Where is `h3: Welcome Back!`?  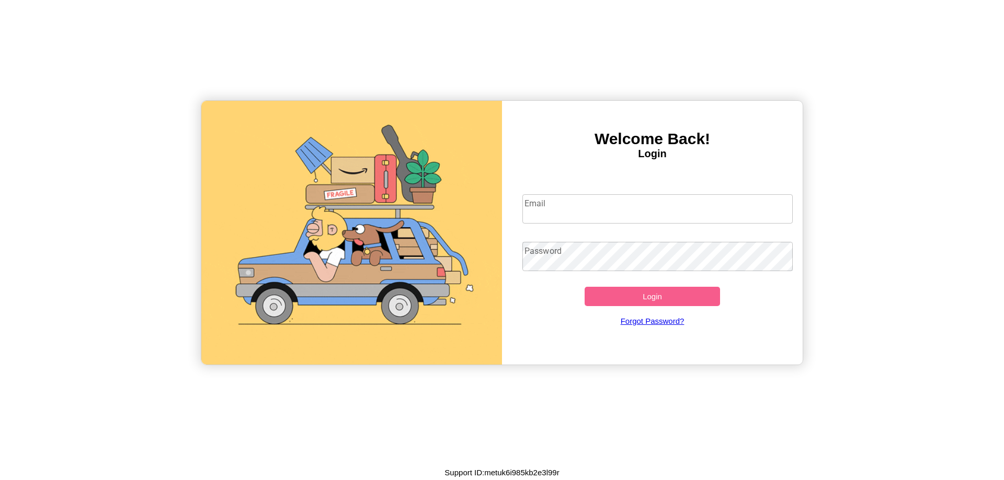
h3: Welcome Back! is located at coordinates (652, 139).